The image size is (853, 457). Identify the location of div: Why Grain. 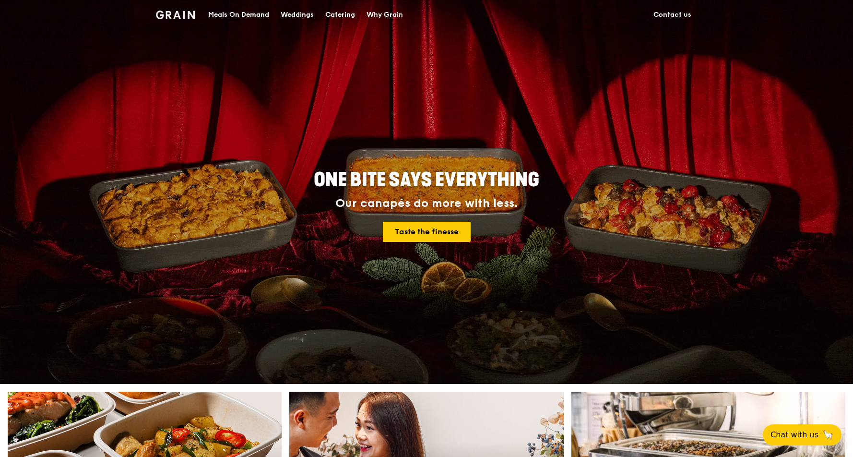
(385, 15).